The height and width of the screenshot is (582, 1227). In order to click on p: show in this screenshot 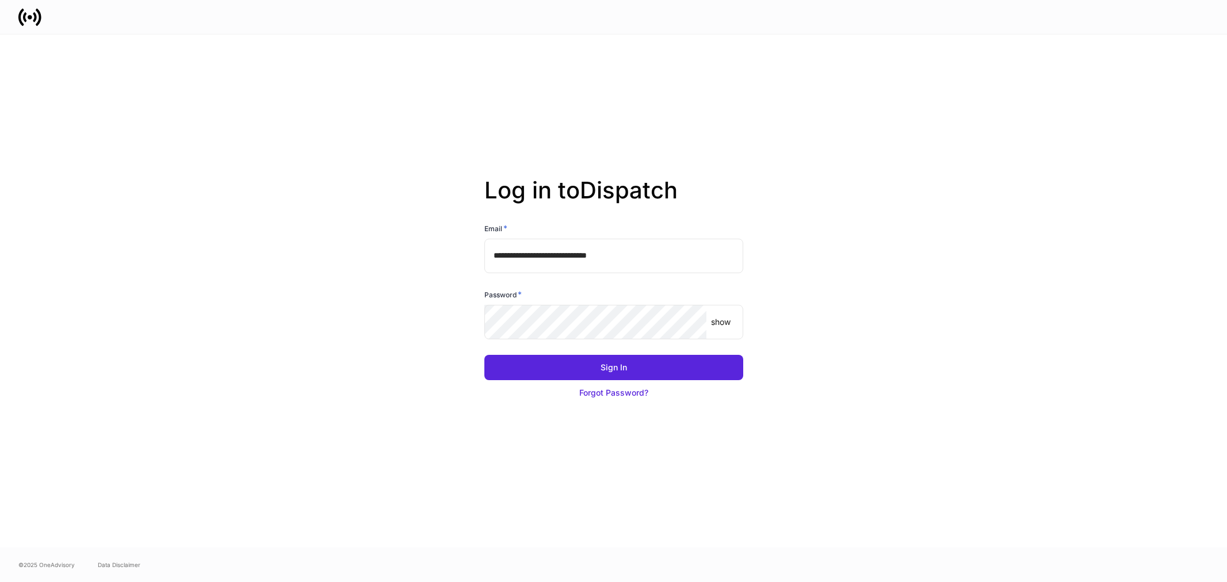, I will do `click(721, 322)`.